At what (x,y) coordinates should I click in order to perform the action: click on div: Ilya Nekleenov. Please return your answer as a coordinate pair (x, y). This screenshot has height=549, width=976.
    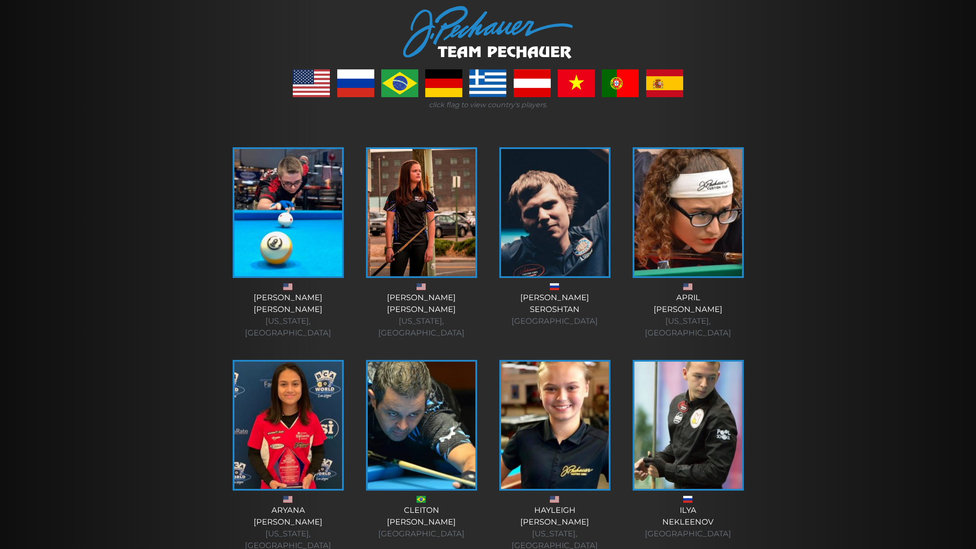
    Looking at the image, I should click on (688, 522).